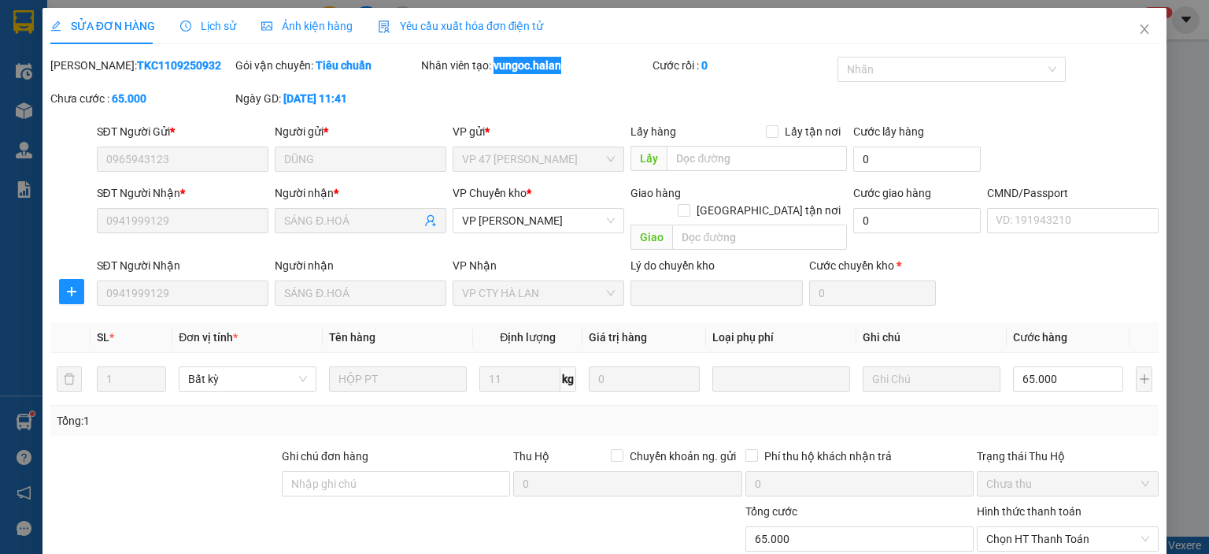  Describe the element at coordinates (892, 193) in the screenshot. I see `label: Cước giao hàng` at that location.